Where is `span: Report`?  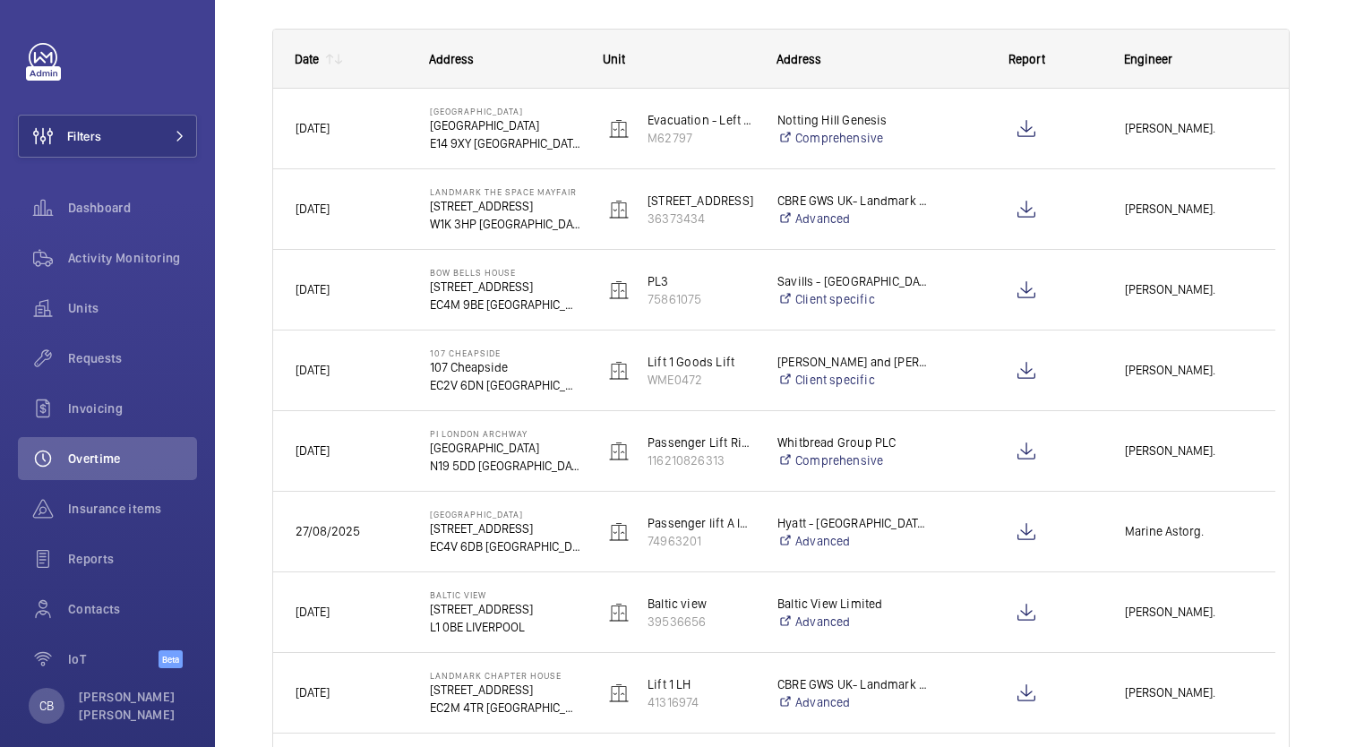
span: Report is located at coordinates (1027, 59).